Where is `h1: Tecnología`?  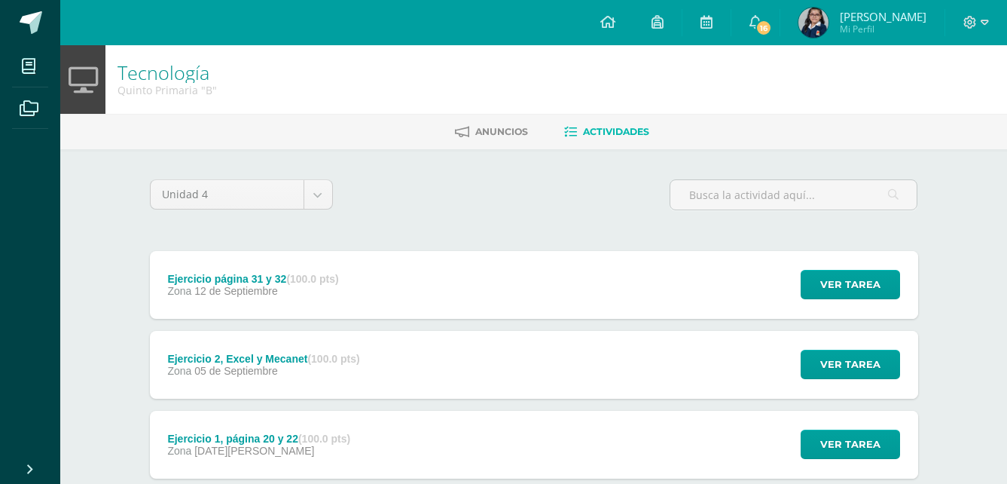
h1: Tecnología is located at coordinates (167, 72).